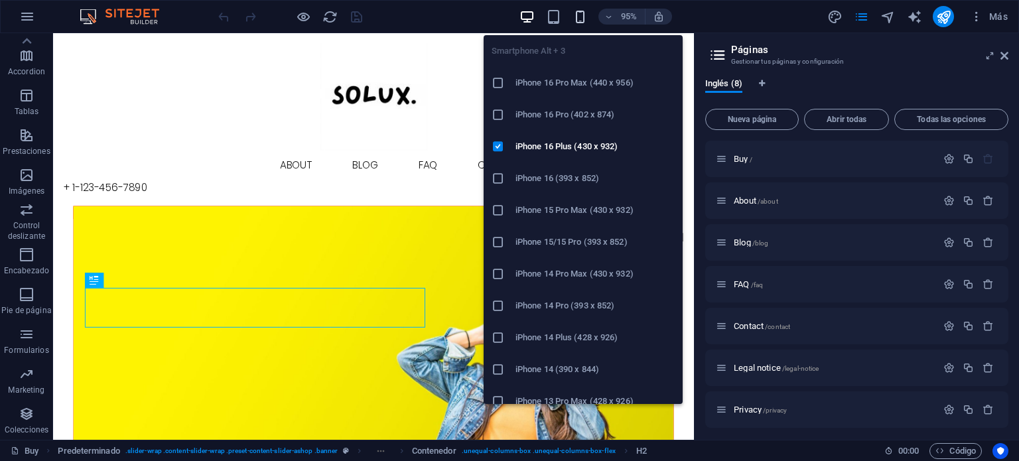 The image size is (1019, 461). I want to click on span: Todas las opciones, so click(951, 119).